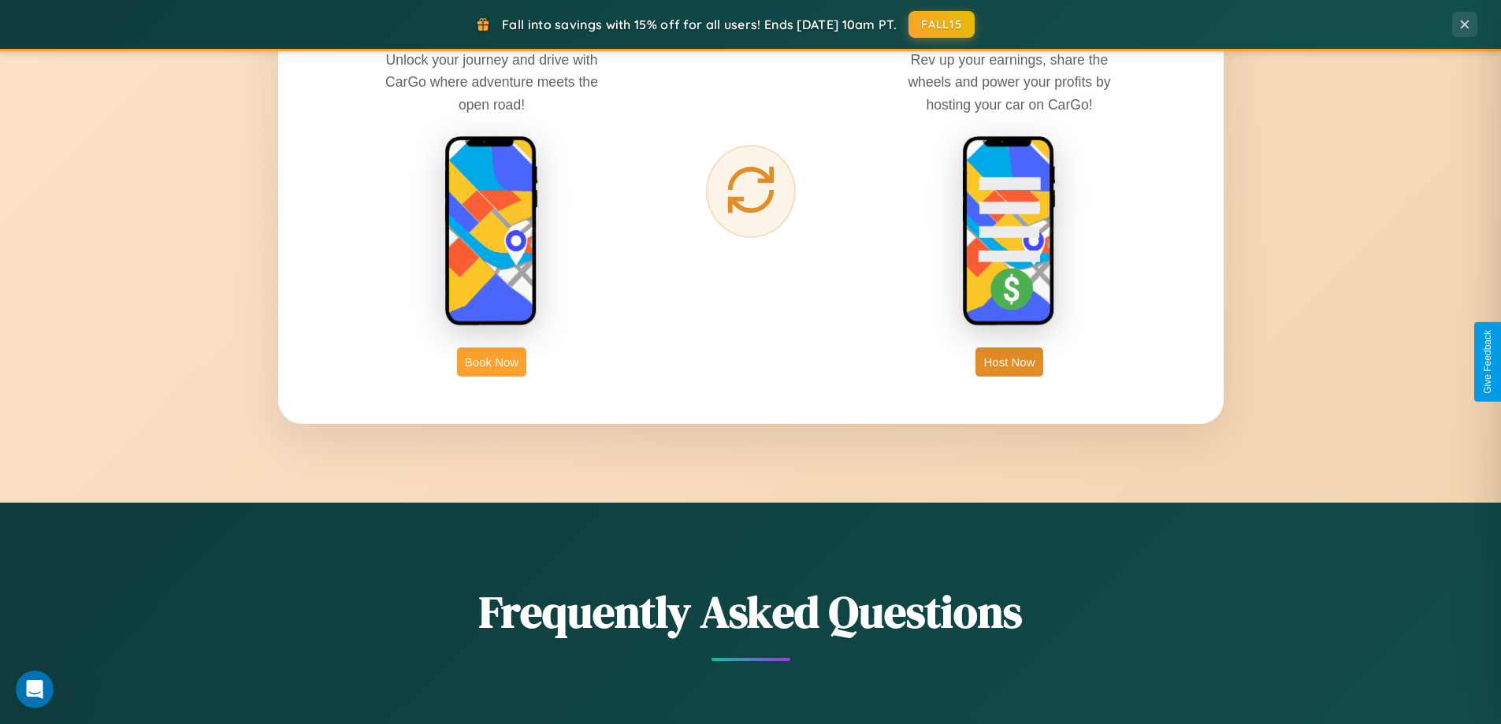 Image resolution: width=1501 pixels, height=724 pixels. I want to click on img: host phone, so click(1009, 232).